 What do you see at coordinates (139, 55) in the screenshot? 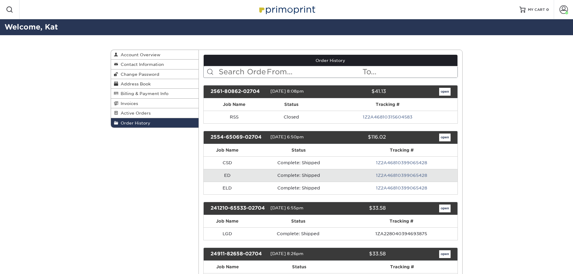
I see `span: Account Overview` at bounding box center [139, 55].